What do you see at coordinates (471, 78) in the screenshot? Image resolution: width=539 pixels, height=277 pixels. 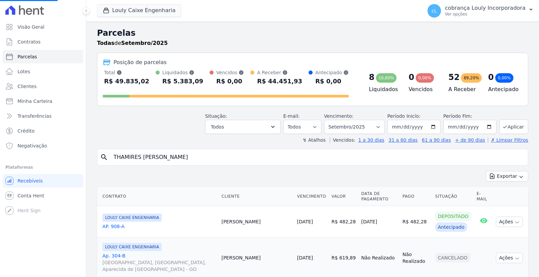 I see `div: 89,20%` at bounding box center [471, 78].